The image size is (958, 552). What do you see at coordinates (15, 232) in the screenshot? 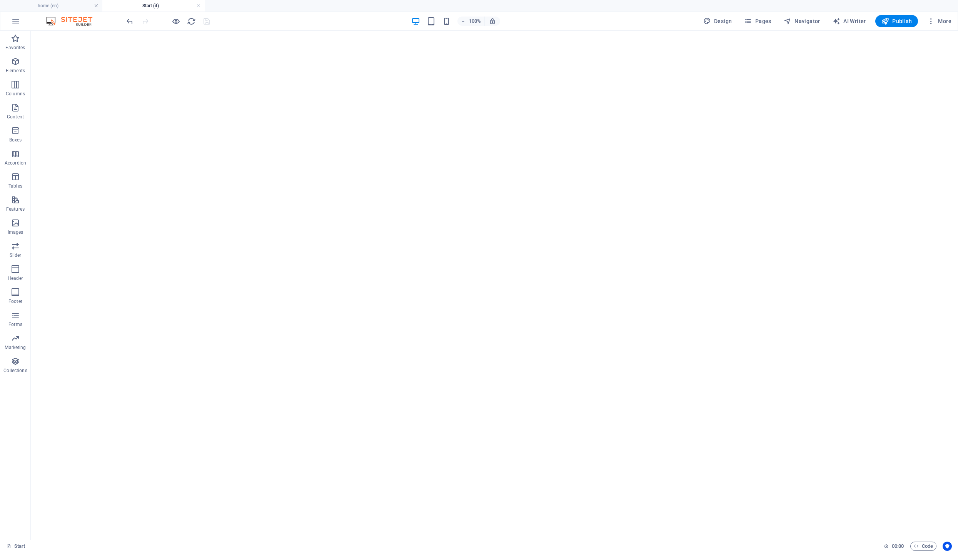
I see `p: Images` at bounding box center [15, 232].